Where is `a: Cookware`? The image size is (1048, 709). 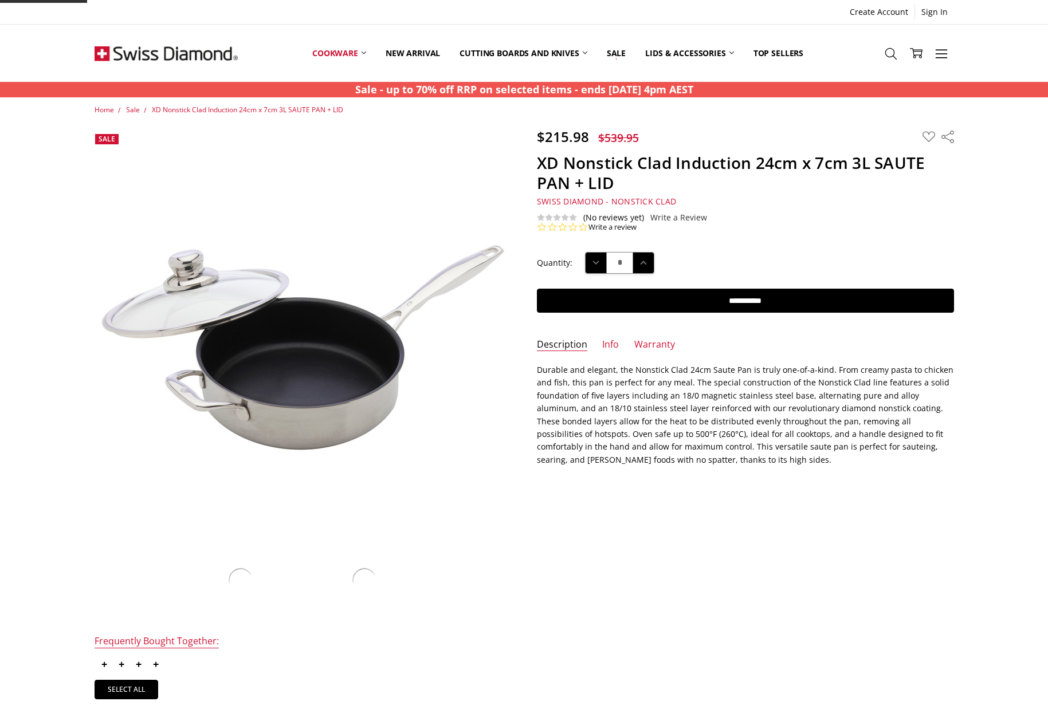
a: Cookware is located at coordinates (339, 53).